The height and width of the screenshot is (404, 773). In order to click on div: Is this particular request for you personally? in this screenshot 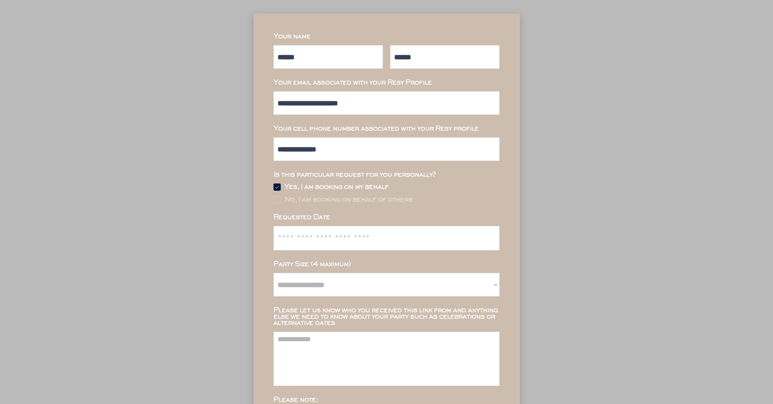, I will do `click(386, 175)`.